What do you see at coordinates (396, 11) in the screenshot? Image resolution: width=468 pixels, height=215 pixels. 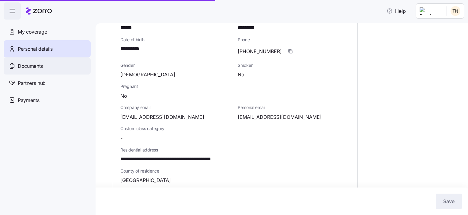 I see `span: Help` at bounding box center [396, 11].